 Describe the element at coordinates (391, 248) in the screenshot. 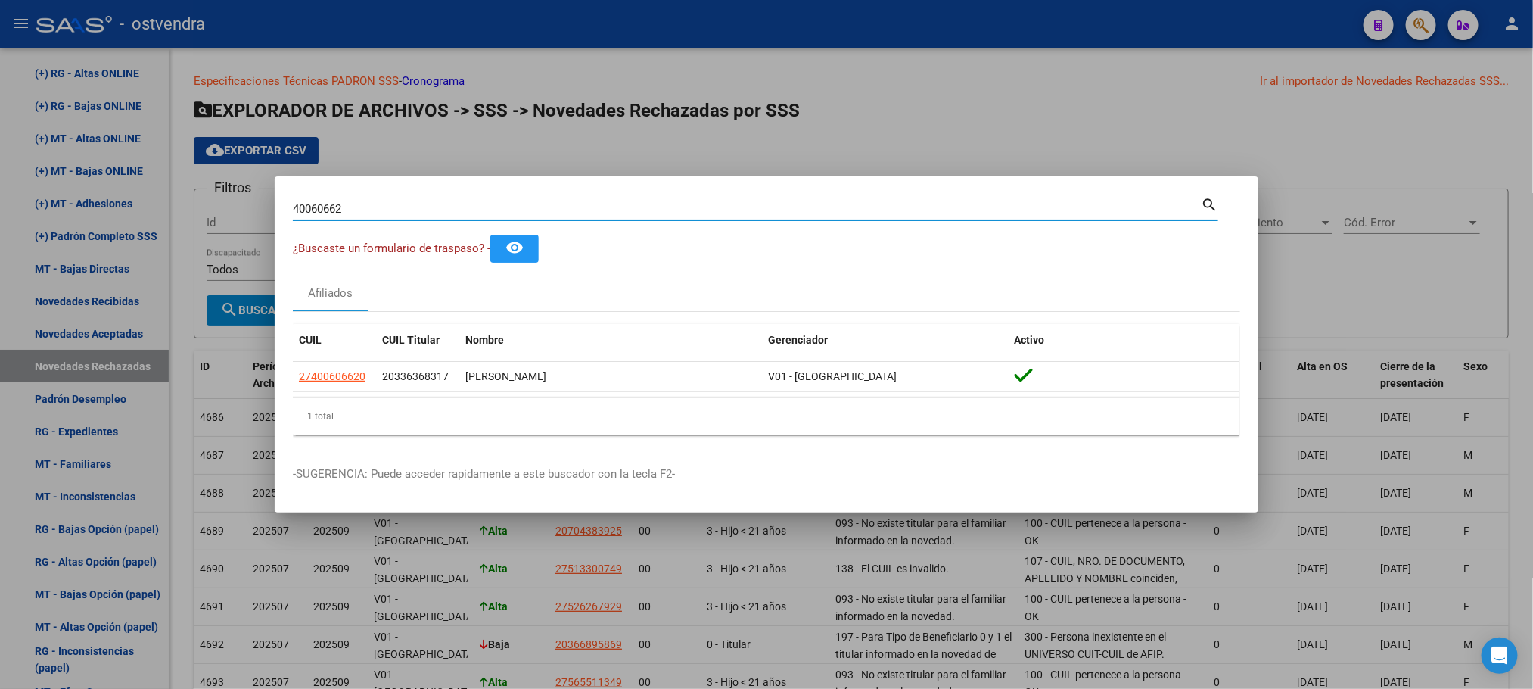

I see `span: ¿Buscaste un formulario de traspaso? -` at that location.